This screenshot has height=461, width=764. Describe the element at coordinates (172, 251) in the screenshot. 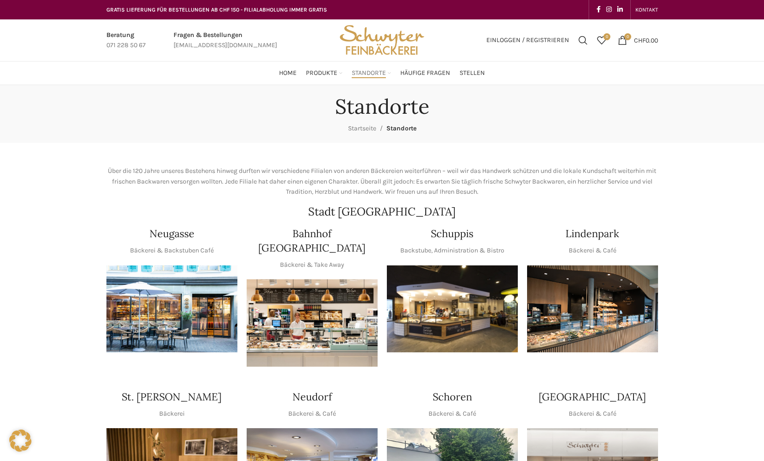

I see `p: Bäckerei & Backstuben Café` at that location.